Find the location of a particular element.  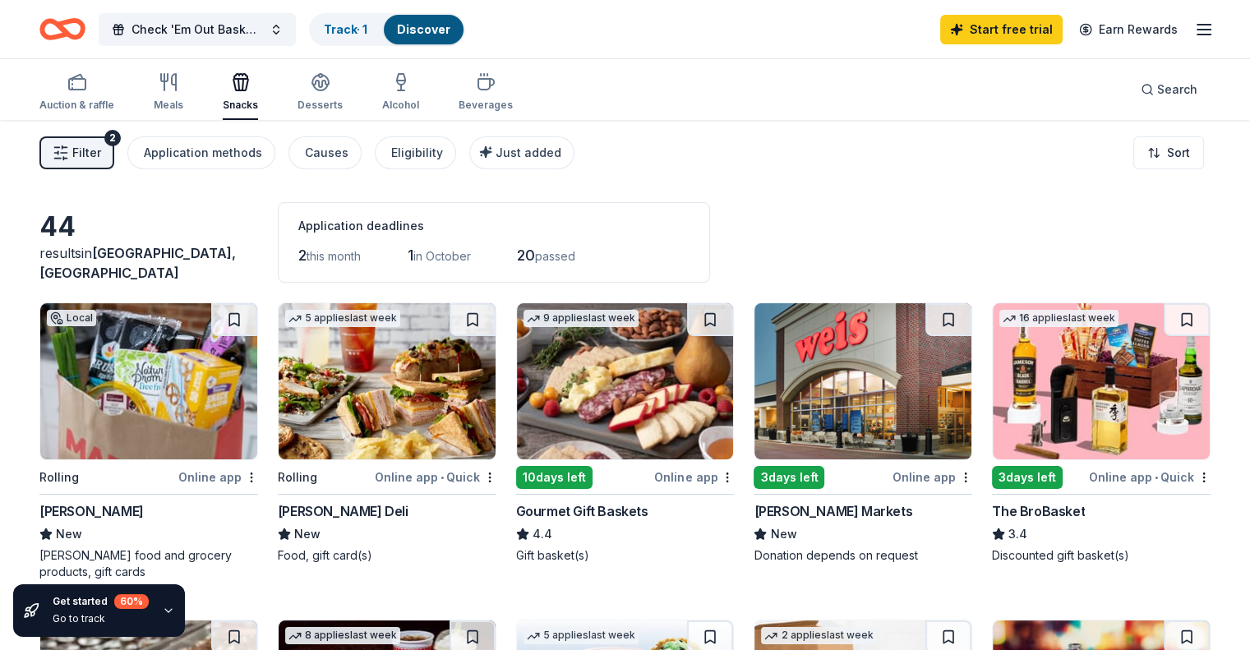

div: Meals is located at coordinates (169, 105).